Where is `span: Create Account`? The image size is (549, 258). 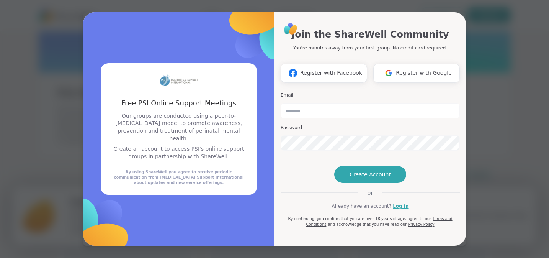 span: Create Account is located at coordinates (371, 174).